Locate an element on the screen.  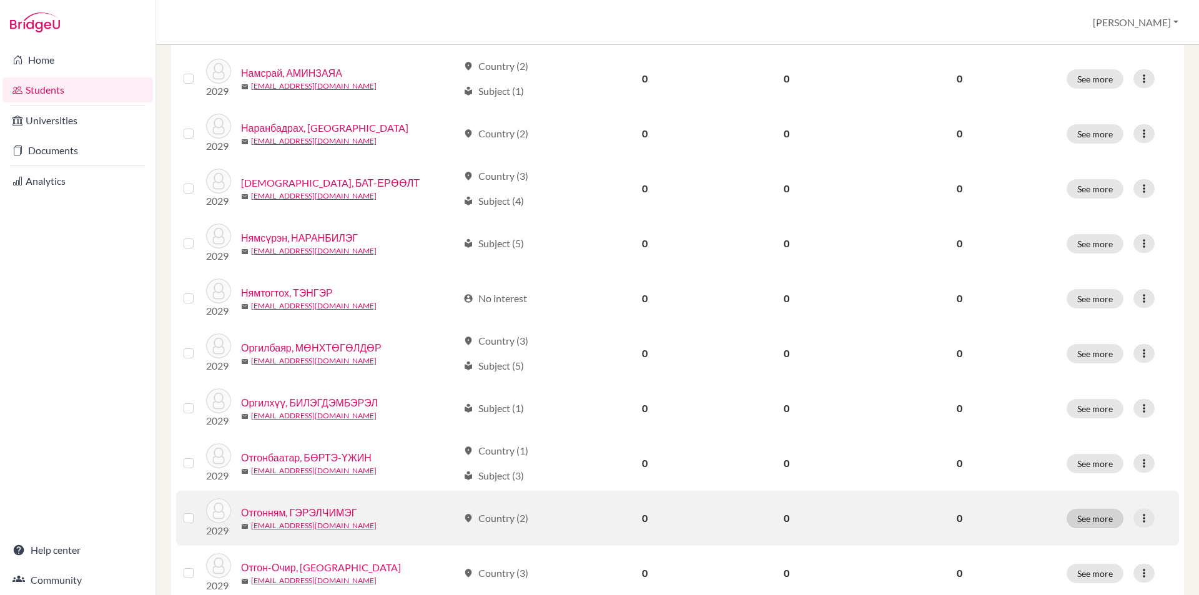
span: account_circle is located at coordinates (468, 298).